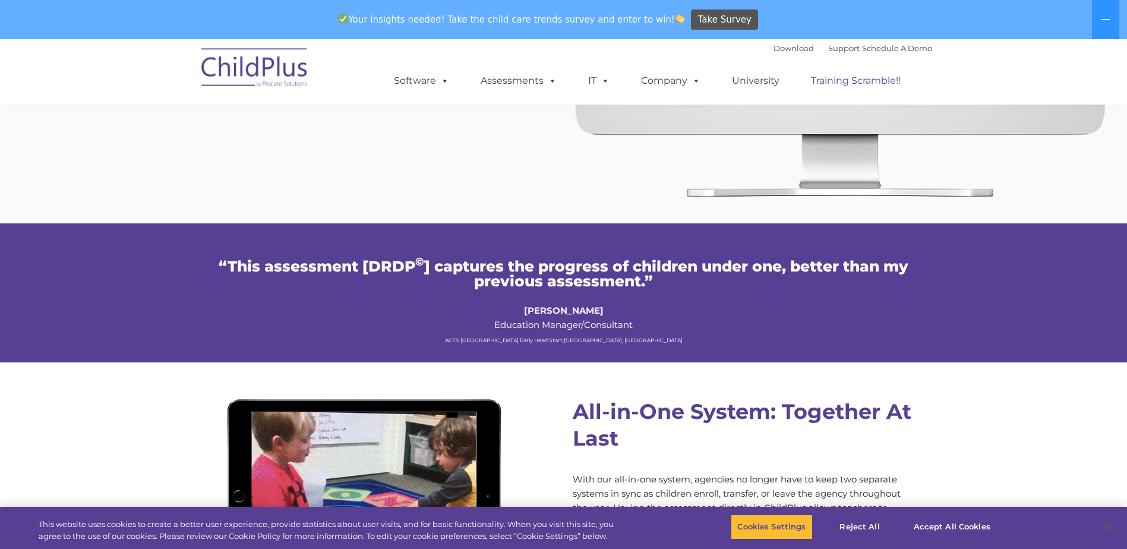  I want to click on span: “This assessment [DRDP ] captures the progress of children under one, better than my previous ass..., so click(563, 273).